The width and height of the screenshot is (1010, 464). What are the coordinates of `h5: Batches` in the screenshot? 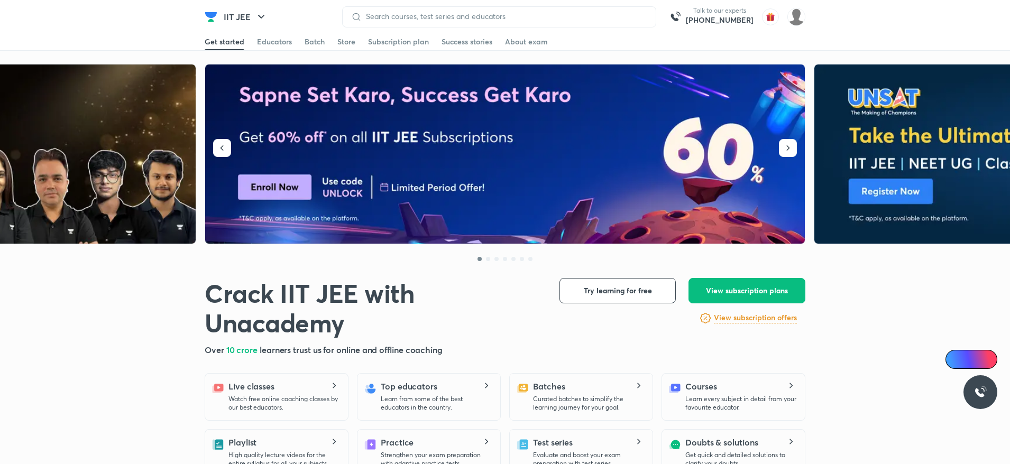 It's located at (549, 387).